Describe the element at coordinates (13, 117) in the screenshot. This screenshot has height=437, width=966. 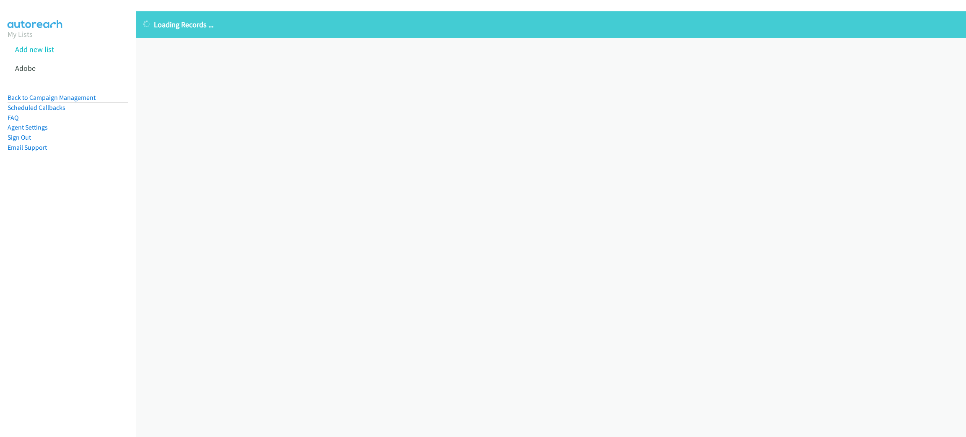
I see `a: FAQ` at that location.